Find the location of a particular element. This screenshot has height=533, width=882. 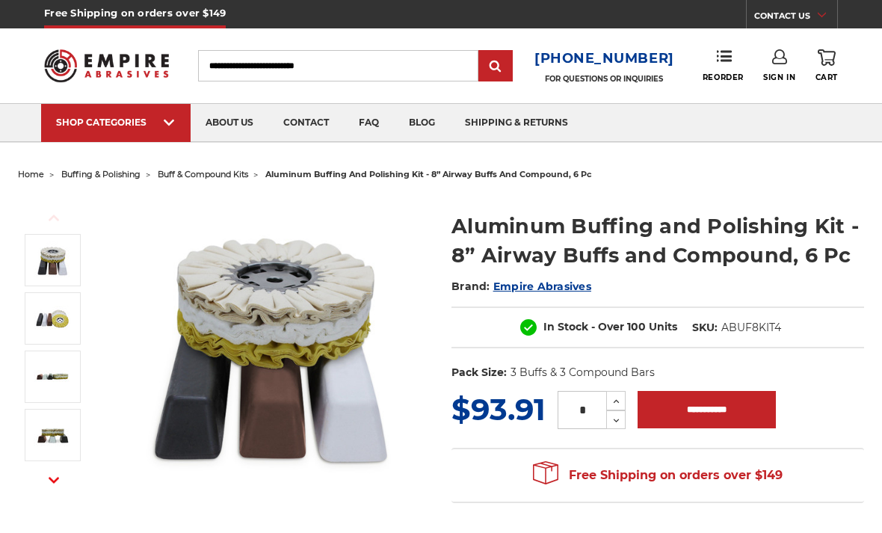

span: Free Shipping on orders over $149 is located at coordinates (658, 475).